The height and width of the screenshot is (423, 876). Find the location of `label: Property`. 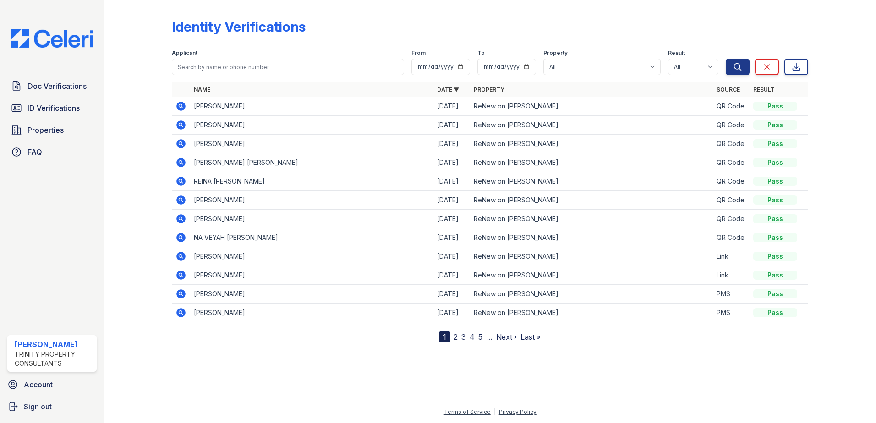

label: Property is located at coordinates (555, 53).